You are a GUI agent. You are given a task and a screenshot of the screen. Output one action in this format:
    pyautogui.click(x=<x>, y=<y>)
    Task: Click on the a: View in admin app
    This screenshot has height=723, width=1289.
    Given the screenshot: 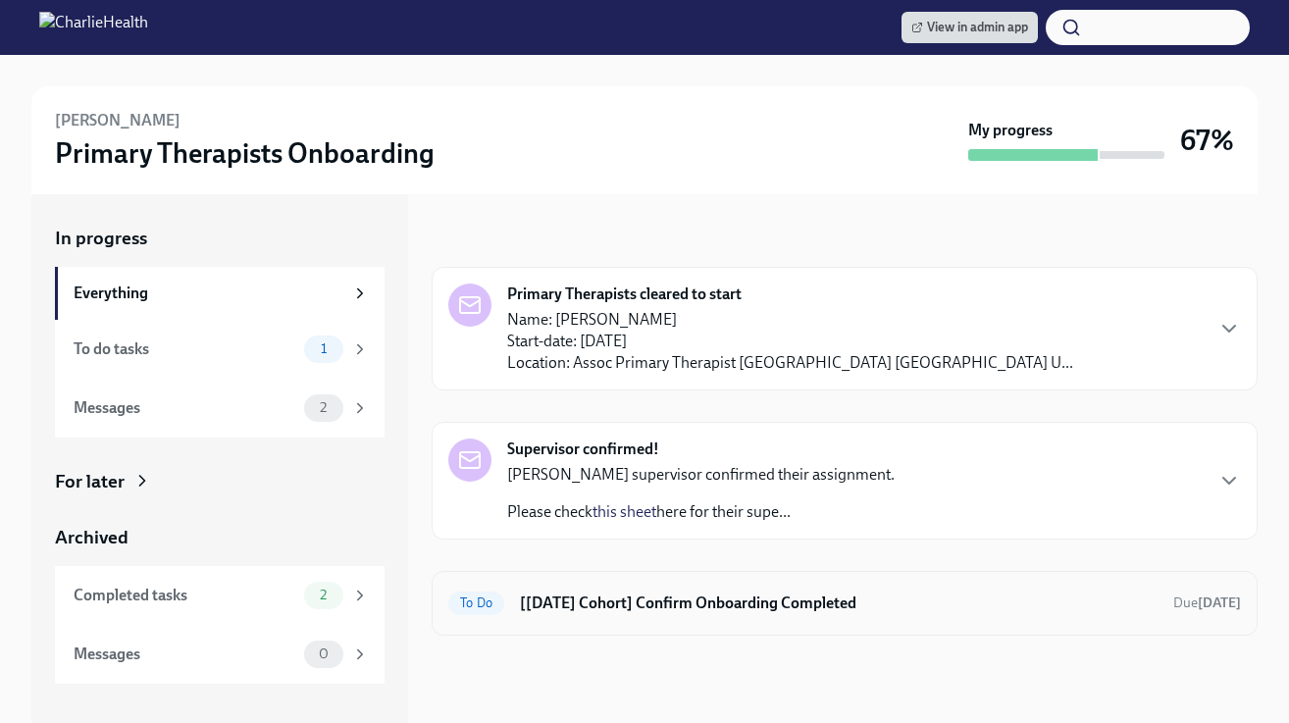 What is the action you would take?
    pyautogui.click(x=969, y=27)
    